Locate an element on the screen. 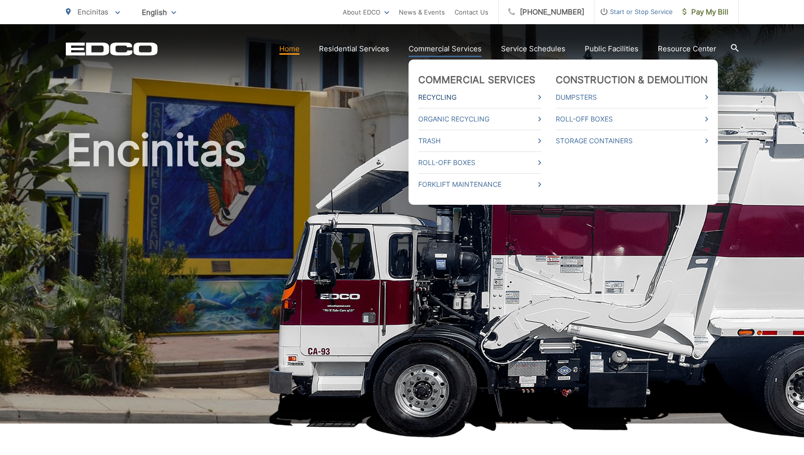 The image size is (804, 455). a: News & Events is located at coordinates (422, 12).